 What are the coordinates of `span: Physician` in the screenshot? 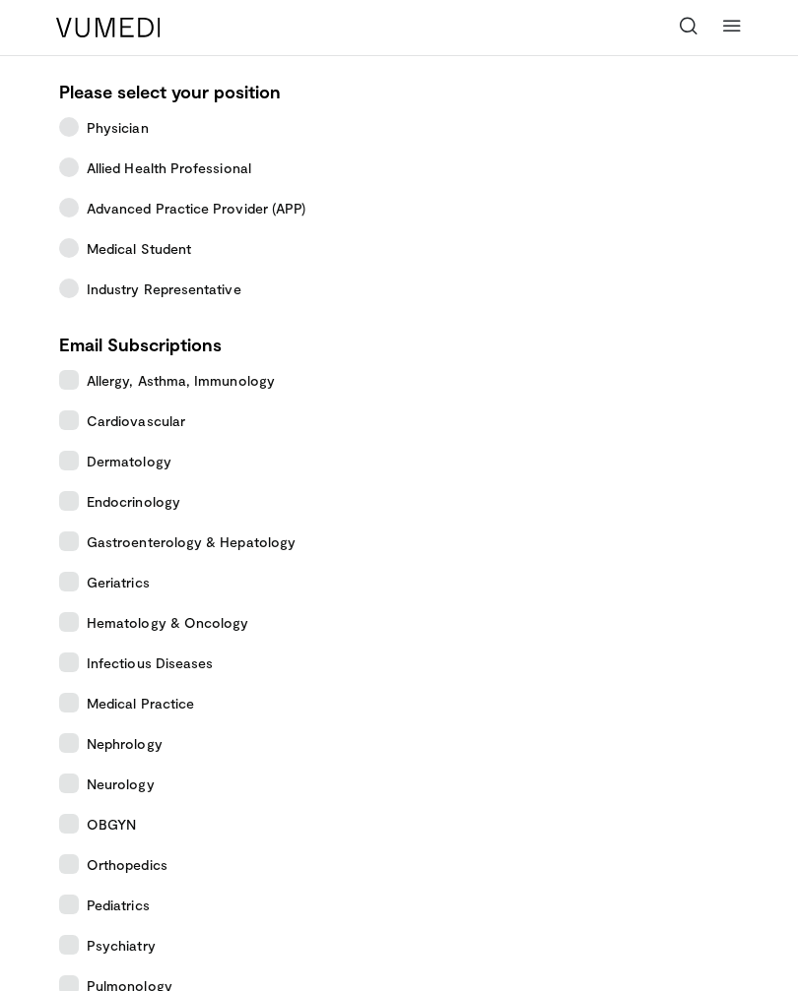 It's located at (117, 127).